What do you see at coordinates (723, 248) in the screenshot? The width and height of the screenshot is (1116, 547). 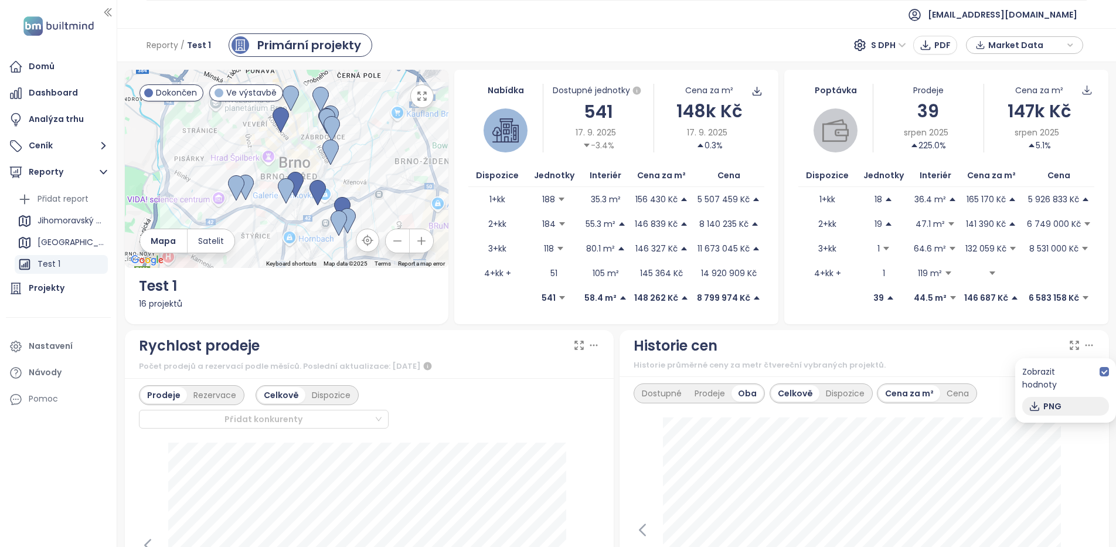 I see `p: 11 673 045 Kč` at bounding box center [723, 248].